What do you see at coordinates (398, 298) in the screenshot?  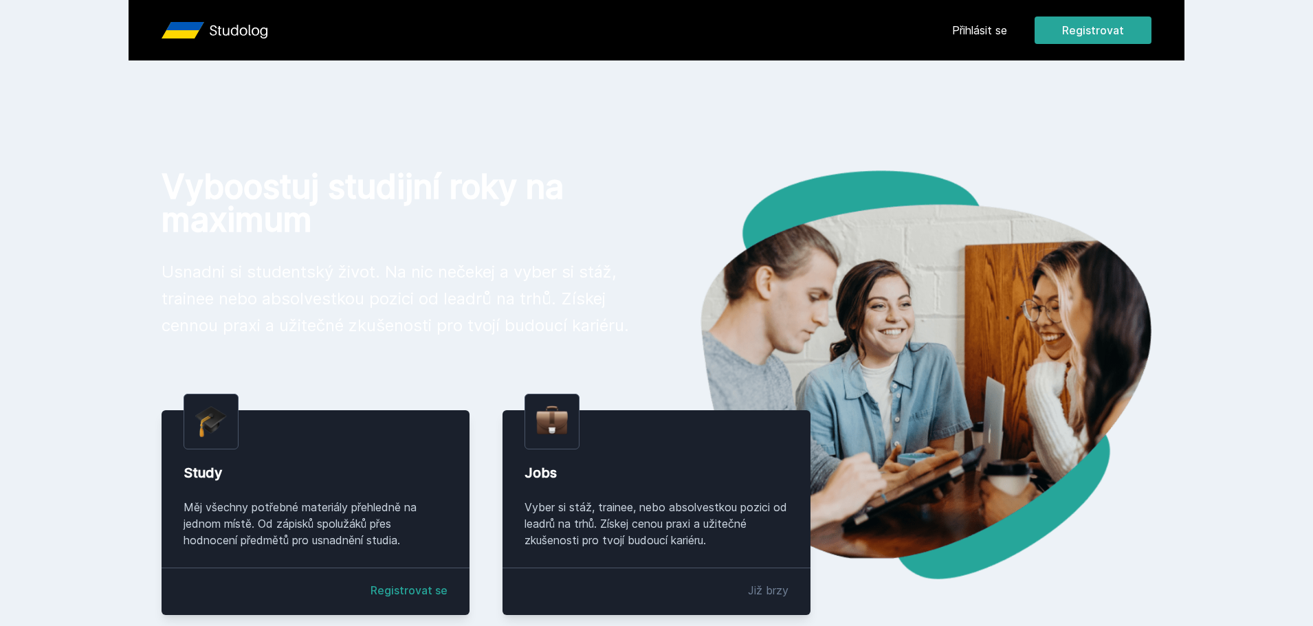 I see `p: Usnadni si studentský život. Na nic nečekej a vyber si stáž, trainee nebo absolvestkou pozici od ...` at bounding box center [398, 298].